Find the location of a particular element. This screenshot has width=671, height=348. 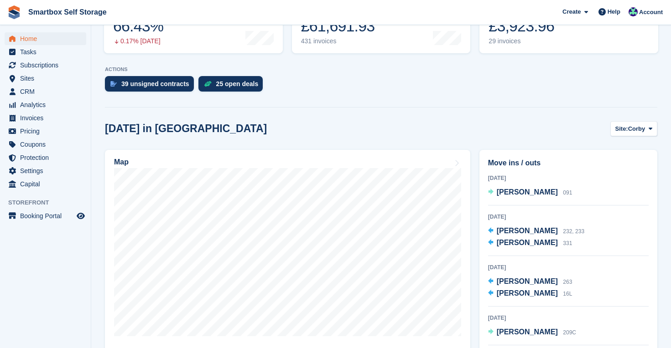

h2: Move ins / outs is located at coordinates (568, 163).